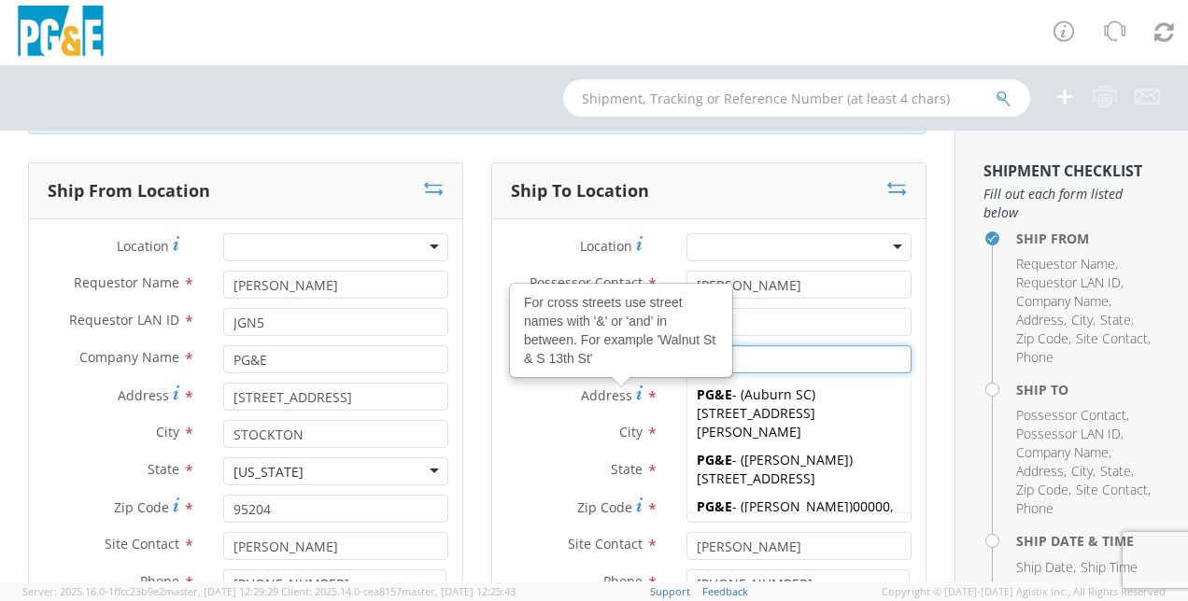  I want to click on span: Client: 2025.14.0-cea8157, so click(398, 591).